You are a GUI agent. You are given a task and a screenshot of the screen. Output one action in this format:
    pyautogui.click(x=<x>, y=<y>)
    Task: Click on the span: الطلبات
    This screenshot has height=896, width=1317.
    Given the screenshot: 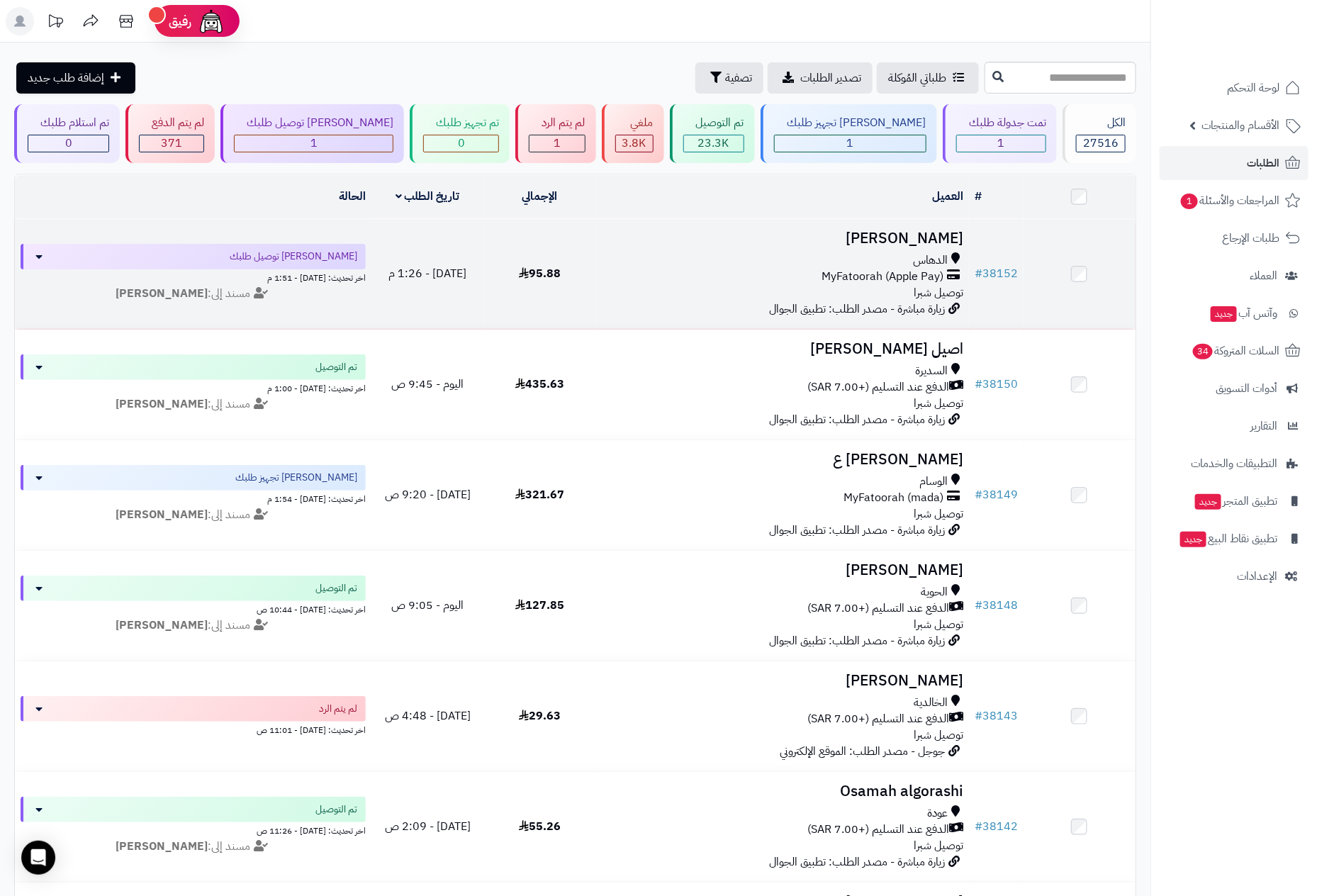 What is the action you would take?
    pyautogui.click(x=1263, y=163)
    